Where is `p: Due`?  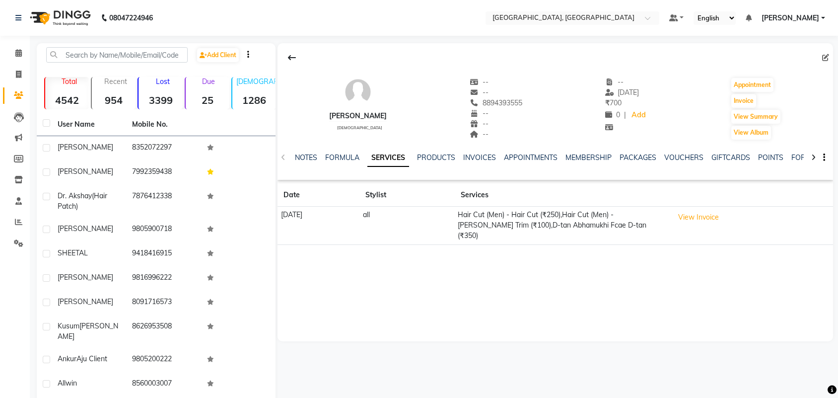
p: Due is located at coordinates (209, 81).